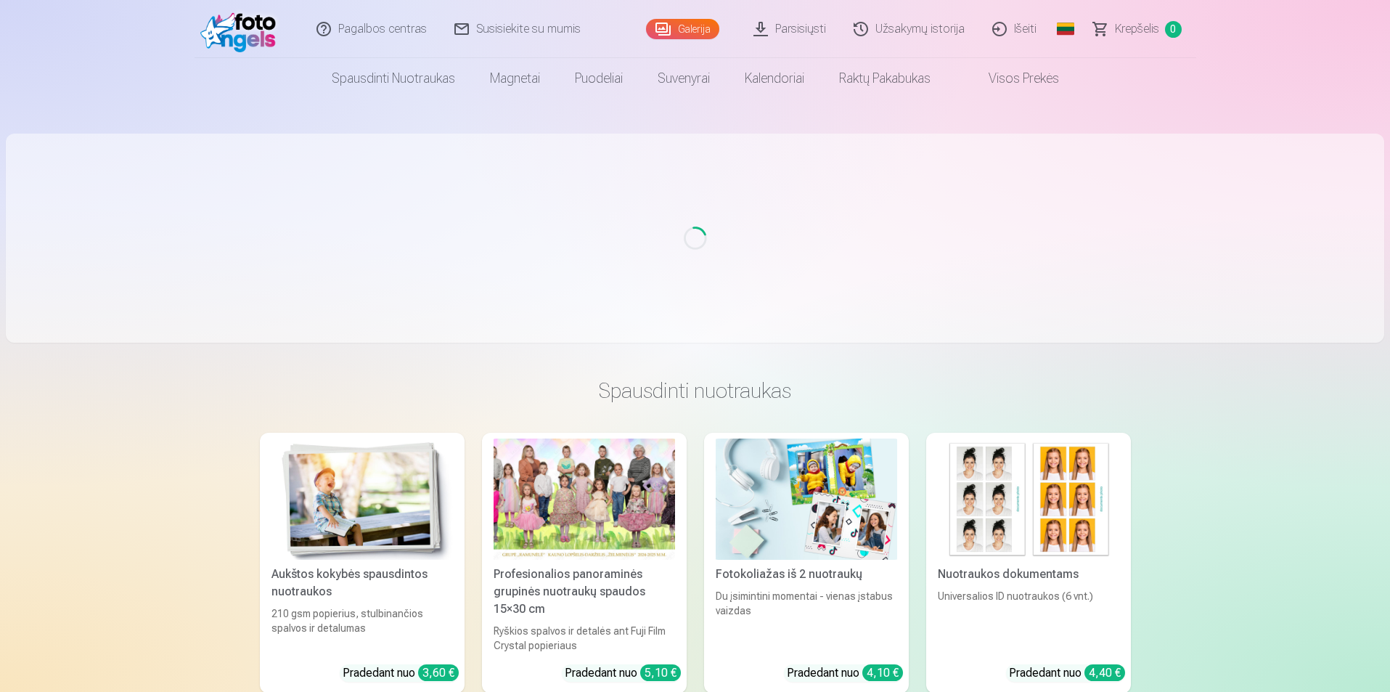 This screenshot has height=692, width=1390. I want to click on a: Visos prekės, so click(1012, 78).